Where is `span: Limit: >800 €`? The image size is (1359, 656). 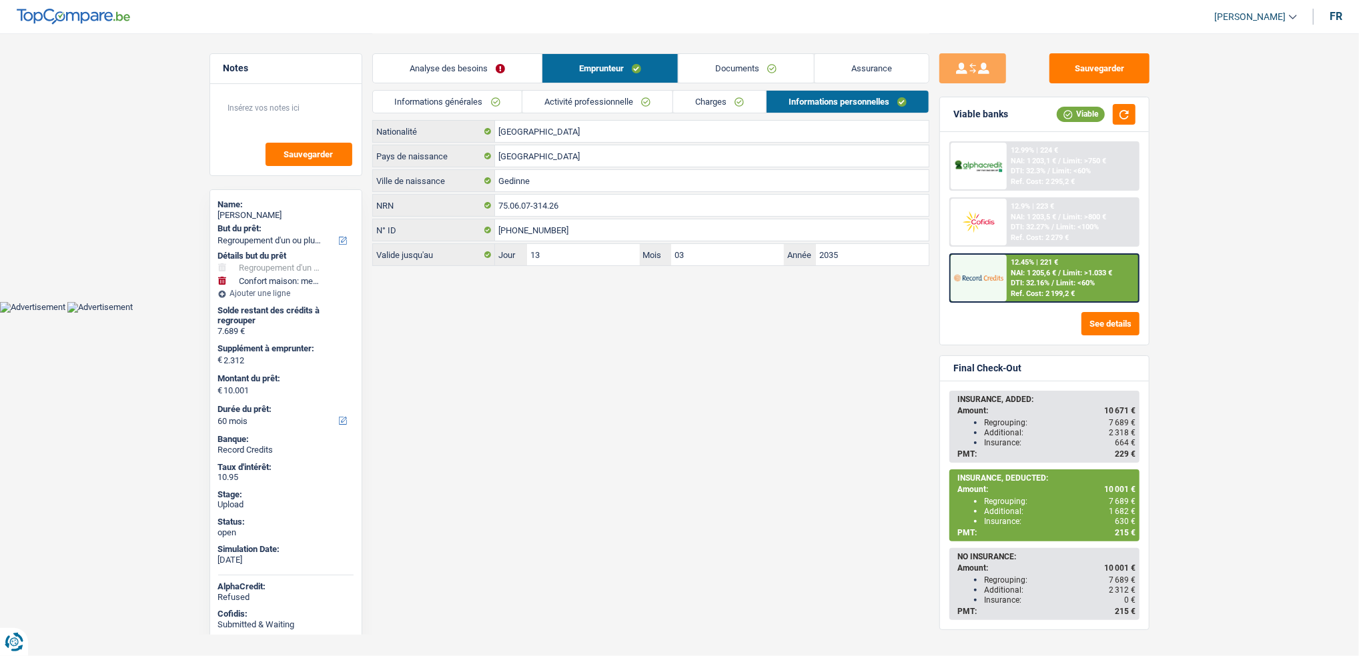 span: Limit: >800 € is located at coordinates (1084, 217).